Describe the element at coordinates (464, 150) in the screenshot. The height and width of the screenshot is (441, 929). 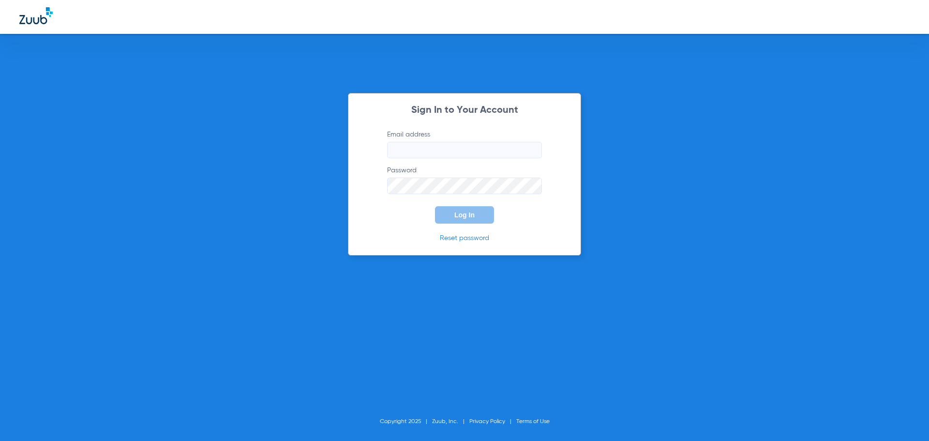
I see `input: Email address` at that location.